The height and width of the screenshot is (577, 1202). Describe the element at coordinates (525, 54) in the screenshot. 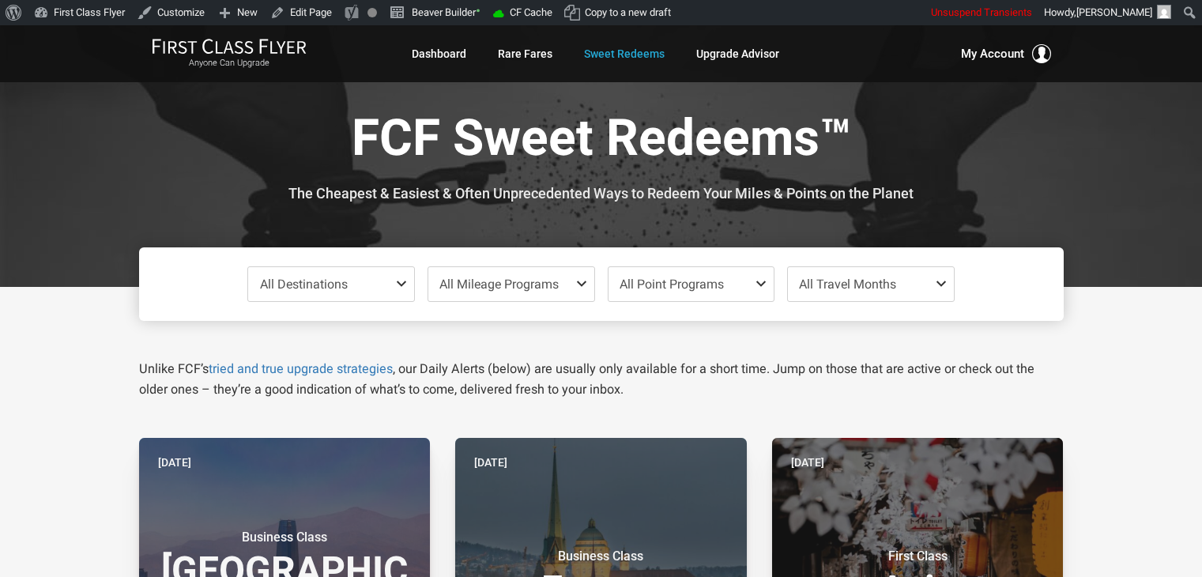

I see `a: Rare Fares` at that location.